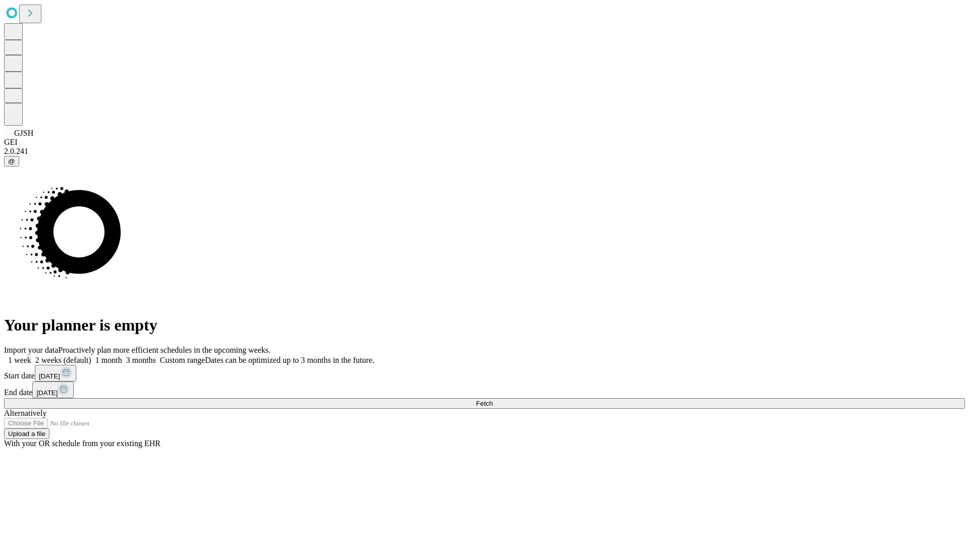  I want to click on span: Proactively plan more efficient schedules in the upcoming weeks., so click(164, 350).